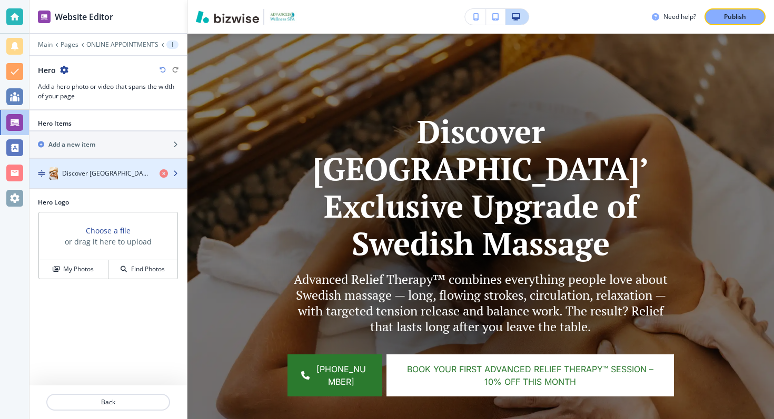  Describe the element at coordinates (78, 269) in the screenshot. I see `h4: My Photos` at that location.